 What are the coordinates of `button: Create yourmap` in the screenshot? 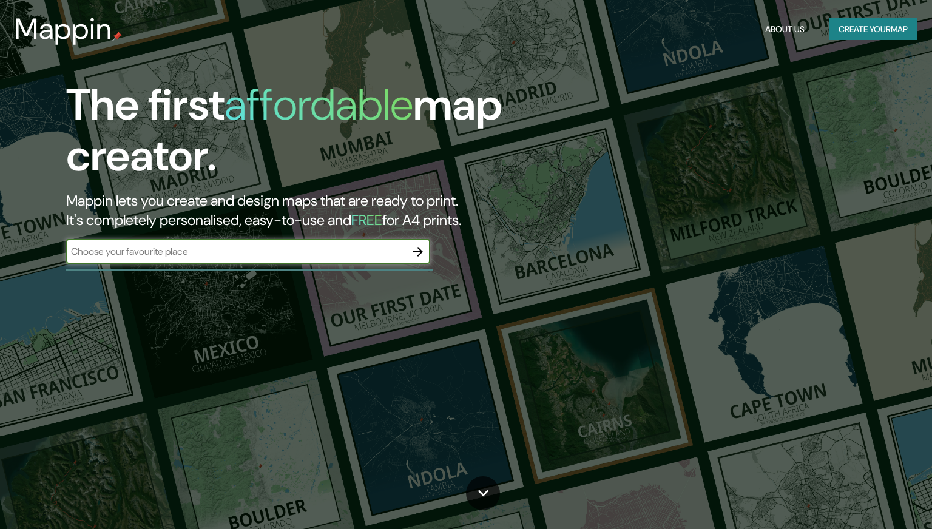 It's located at (873, 29).